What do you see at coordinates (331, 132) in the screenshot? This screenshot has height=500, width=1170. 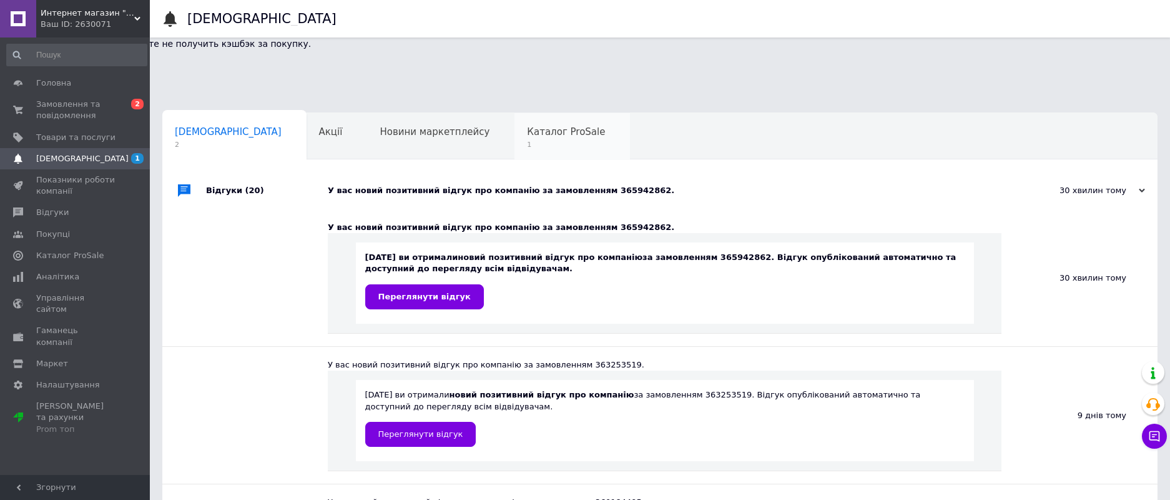 I see `span: Акції` at bounding box center [331, 132].